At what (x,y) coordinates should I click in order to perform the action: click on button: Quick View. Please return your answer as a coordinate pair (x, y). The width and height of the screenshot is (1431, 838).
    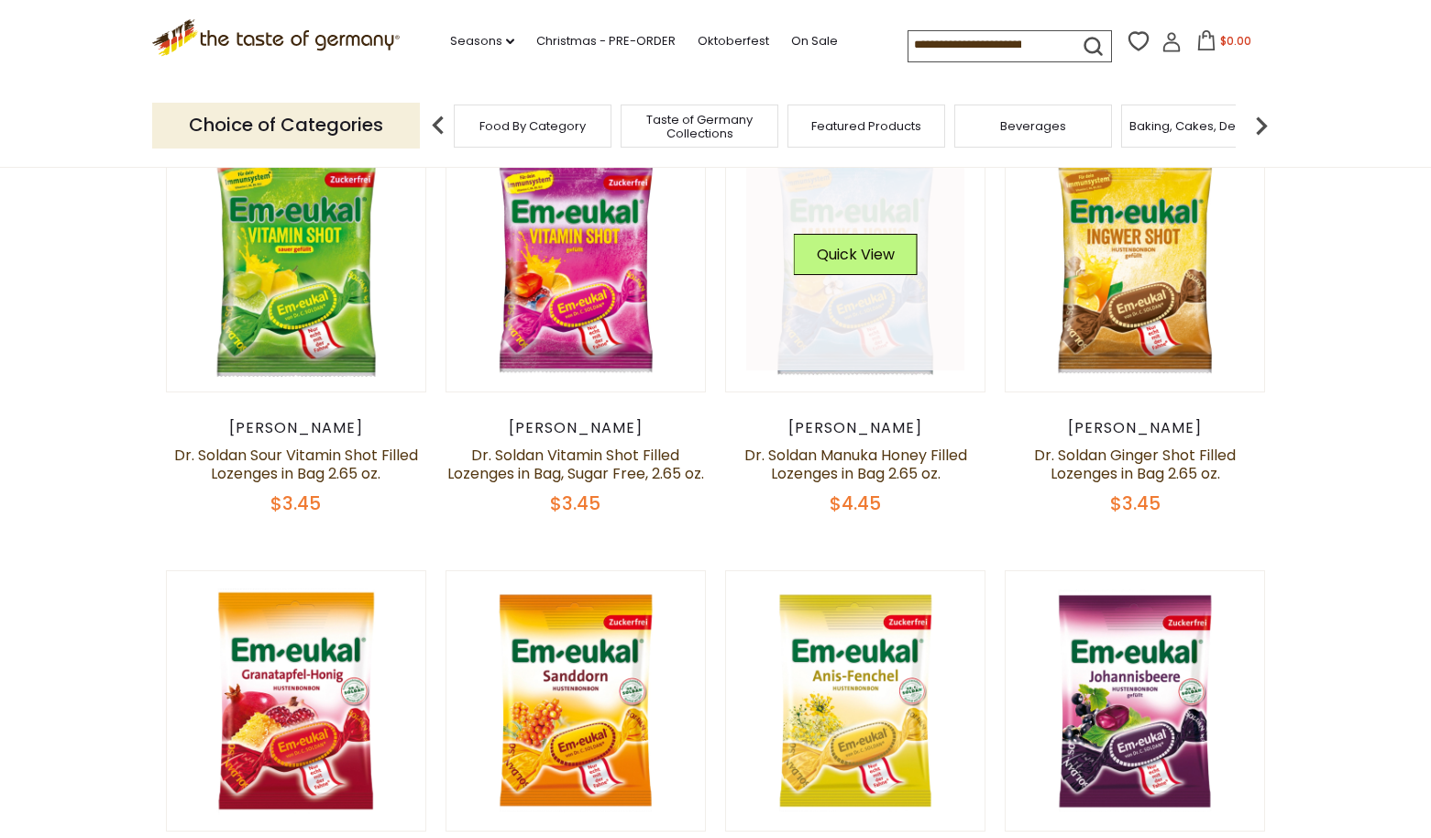
    Looking at the image, I should click on (855, 254).